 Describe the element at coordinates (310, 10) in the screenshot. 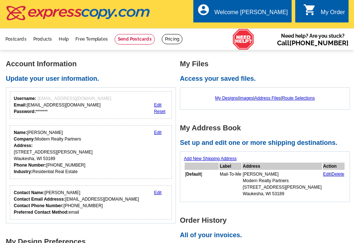

I see `i: shopping_cart` at that location.